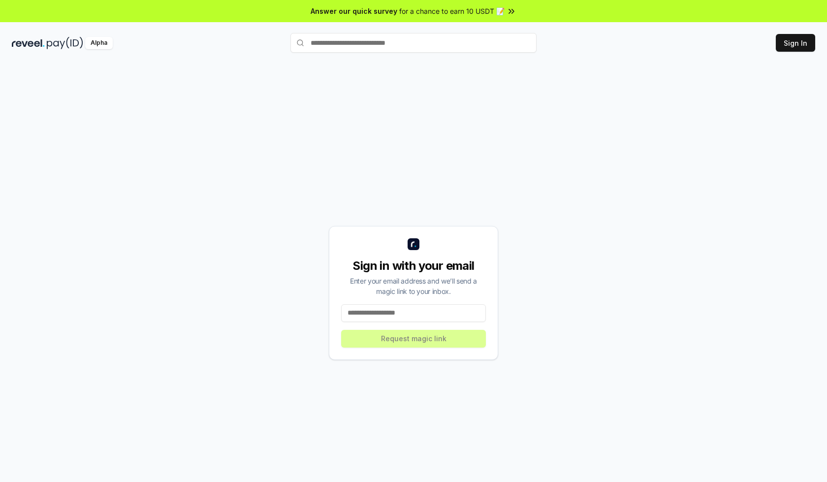 This screenshot has height=482, width=827. What do you see at coordinates (28, 43) in the screenshot?
I see `img: reveel_dark` at bounding box center [28, 43].